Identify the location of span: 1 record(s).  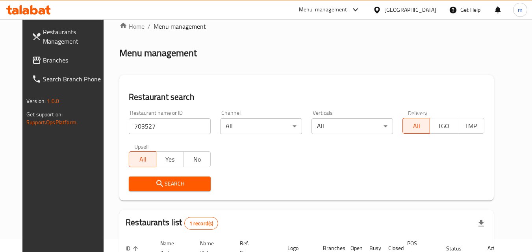
(201, 224).